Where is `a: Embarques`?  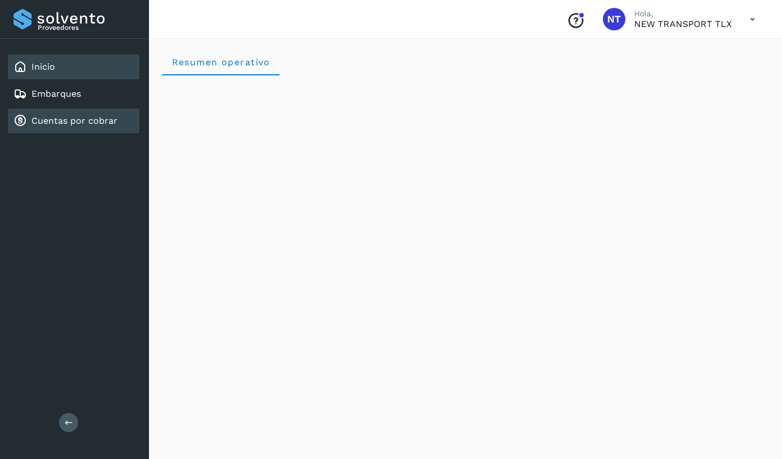
a: Embarques is located at coordinates (56, 93).